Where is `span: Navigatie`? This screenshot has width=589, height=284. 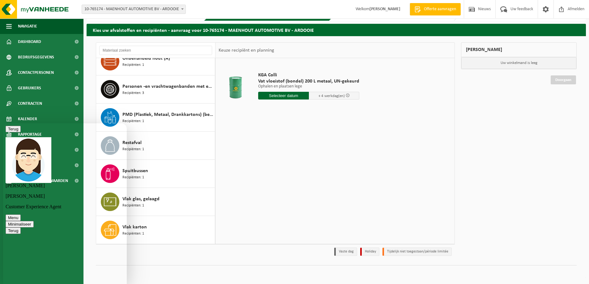
span: Navigatie is located at coordinates (27, 26).